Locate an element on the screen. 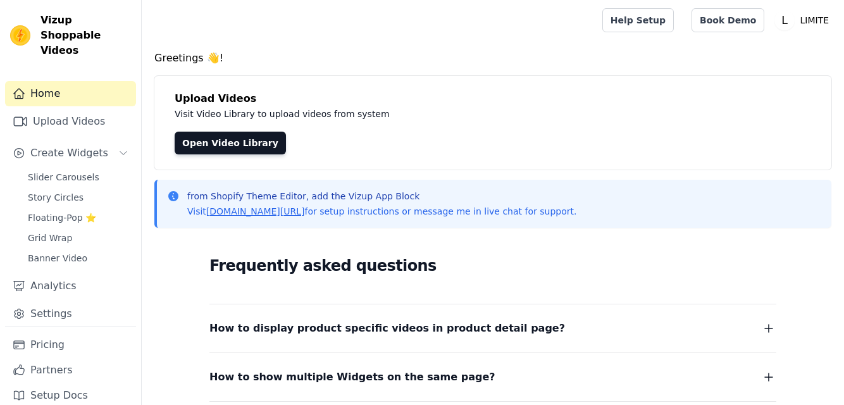  a: Slider Carousels is located at coordinates (78, 177).